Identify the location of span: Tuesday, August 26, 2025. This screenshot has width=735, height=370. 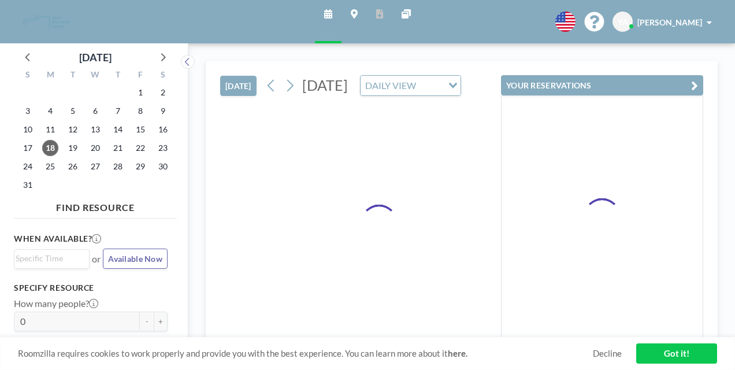
(73, 167).